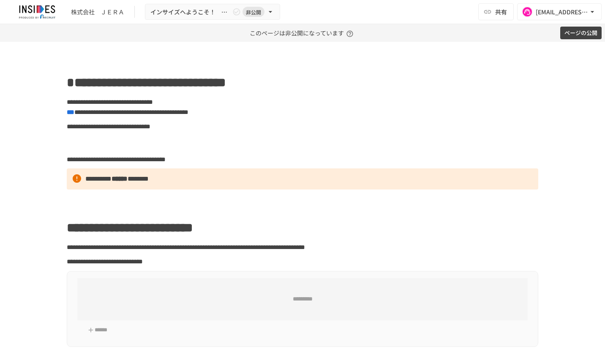  What do you see at coordinates (254, 12) in the screenshot?
I see `span: 非公開` at bounding box center [254, 12].